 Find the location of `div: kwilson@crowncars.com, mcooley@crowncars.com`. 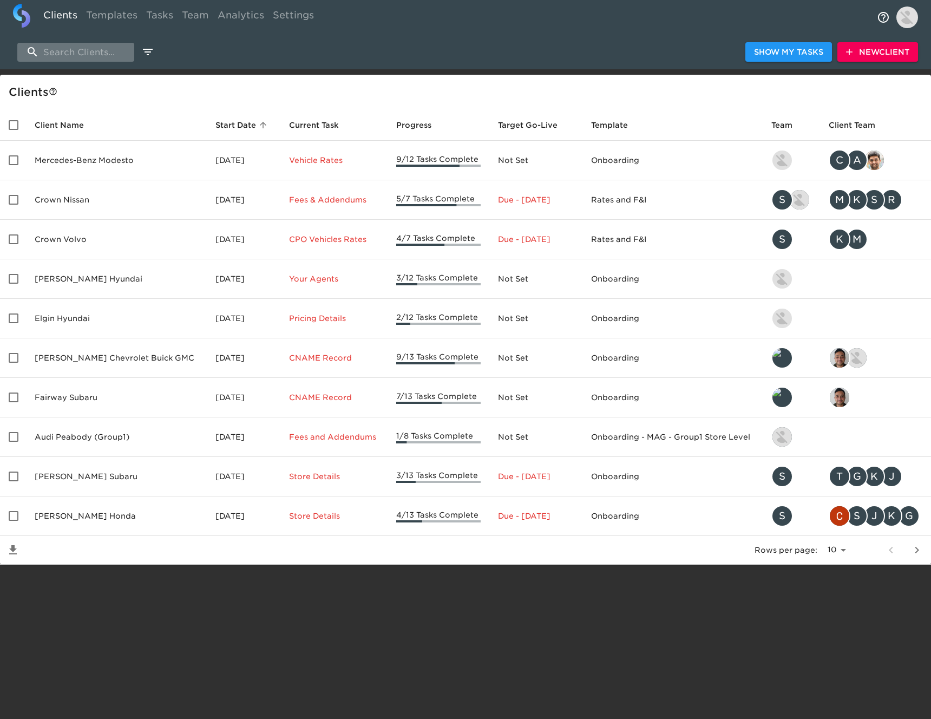

div: kwilson@crowncars.com, mcooley@crowncars.com is located at coordinates (875, 239).